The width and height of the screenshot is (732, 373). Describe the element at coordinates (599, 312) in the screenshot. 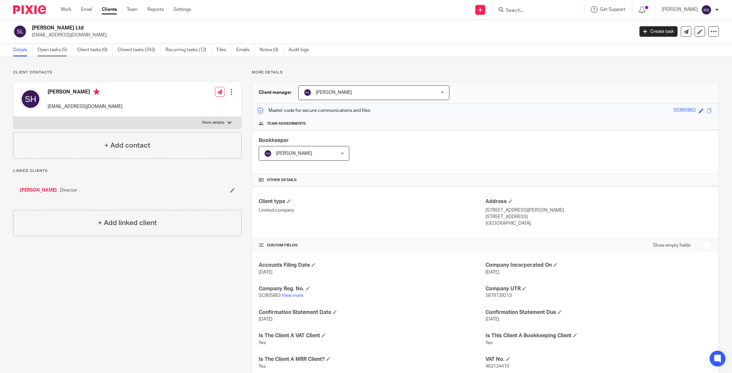

I see `h4: Confirmation Statement Due` at that location.